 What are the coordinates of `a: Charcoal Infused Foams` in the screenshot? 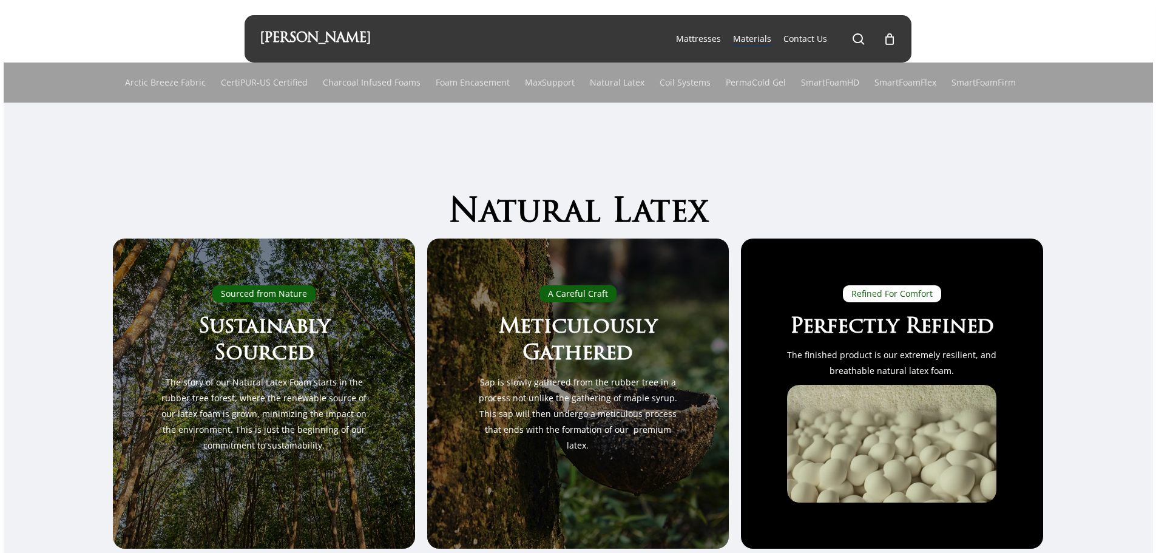 It's located at (371, 83).